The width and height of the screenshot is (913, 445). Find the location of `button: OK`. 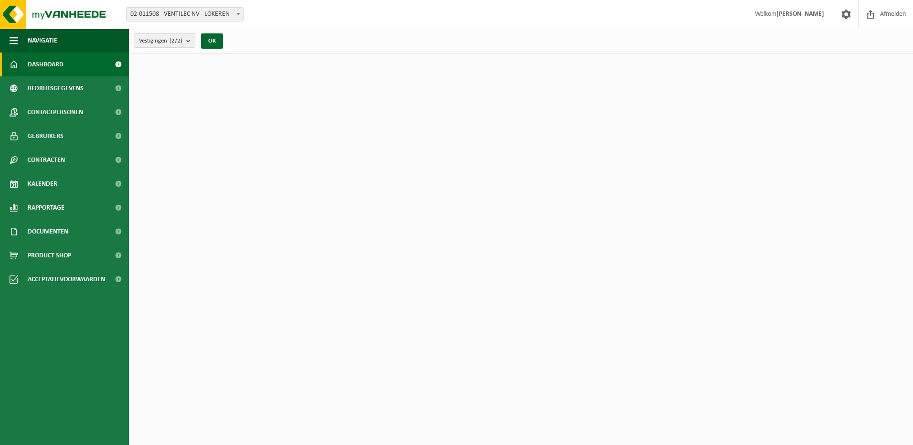

button: OK is located at coordinates (212, 41).